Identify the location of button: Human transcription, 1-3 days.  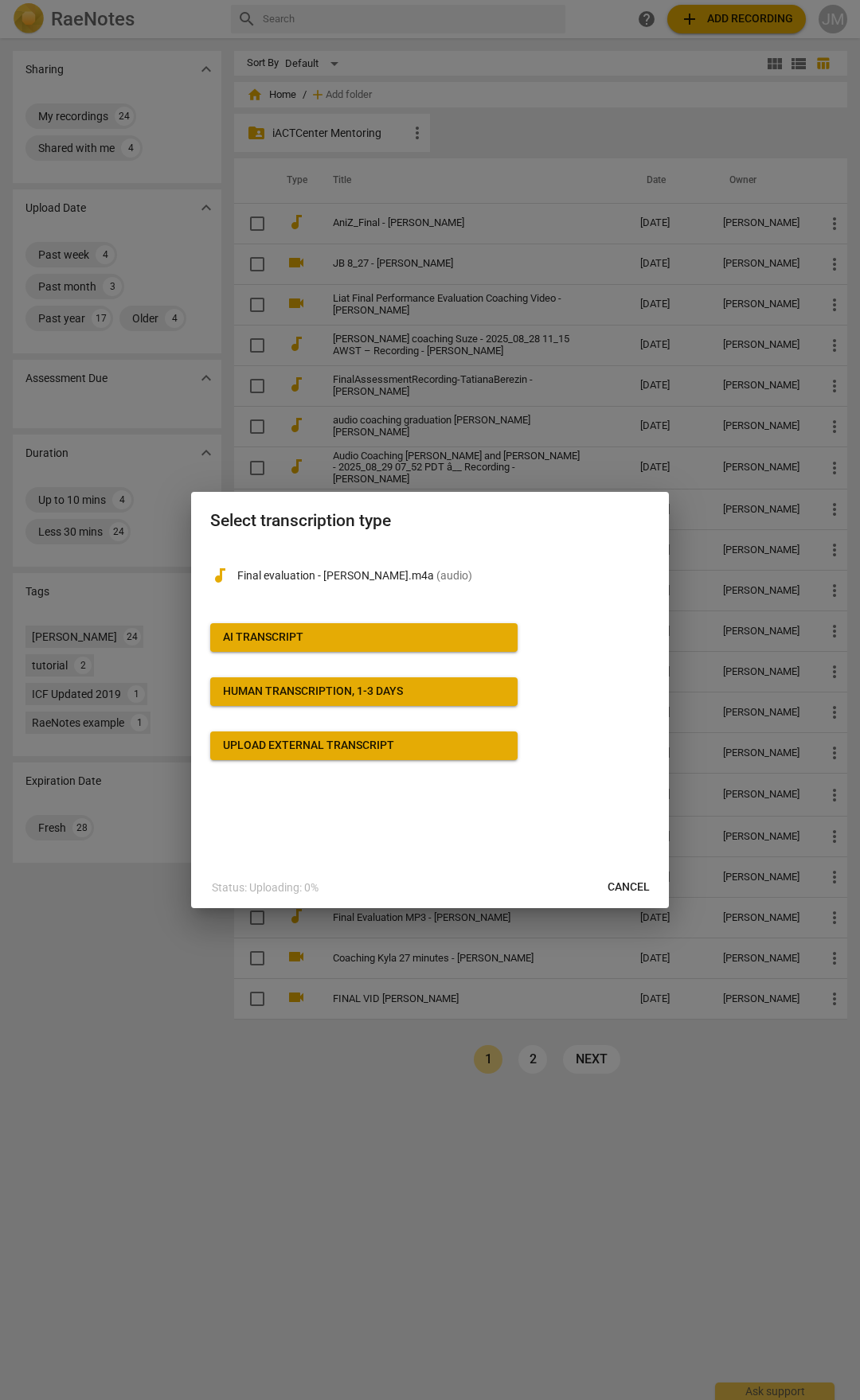
(364, 692).